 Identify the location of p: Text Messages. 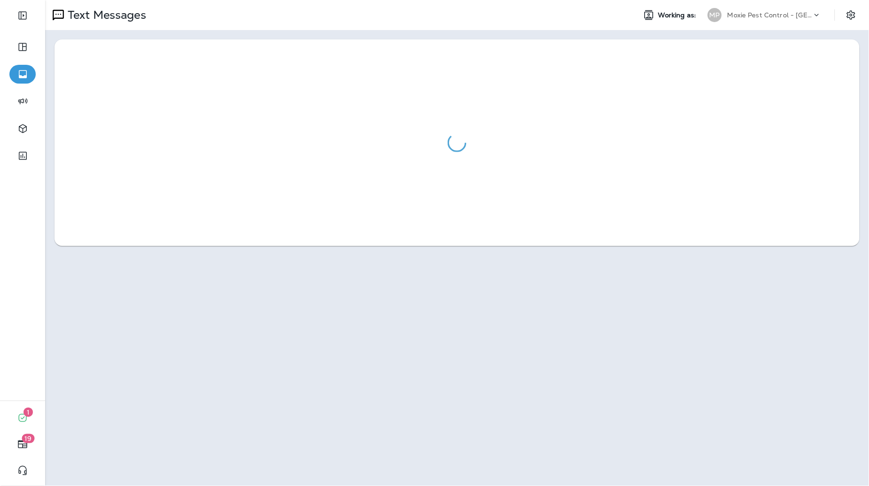
(105, 15).